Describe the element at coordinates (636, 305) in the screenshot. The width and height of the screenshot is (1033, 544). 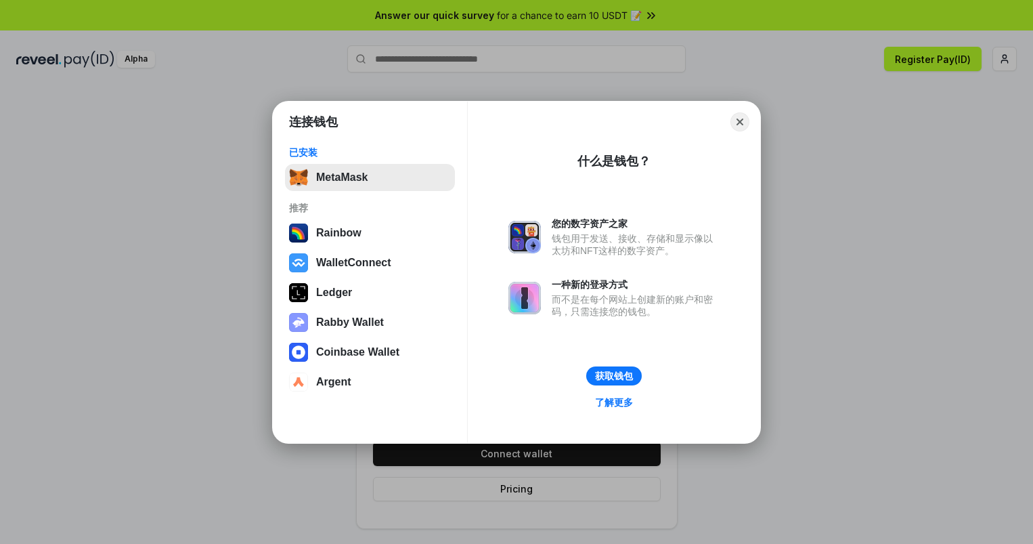
I see `div: 而不是在每个网站上创建新的账户和密码，只需连接您的钱包。` at that location.